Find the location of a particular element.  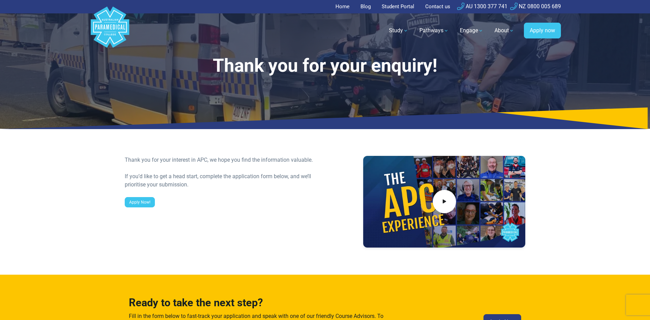

a: Apply Now! is located at coordinates (140, 202).